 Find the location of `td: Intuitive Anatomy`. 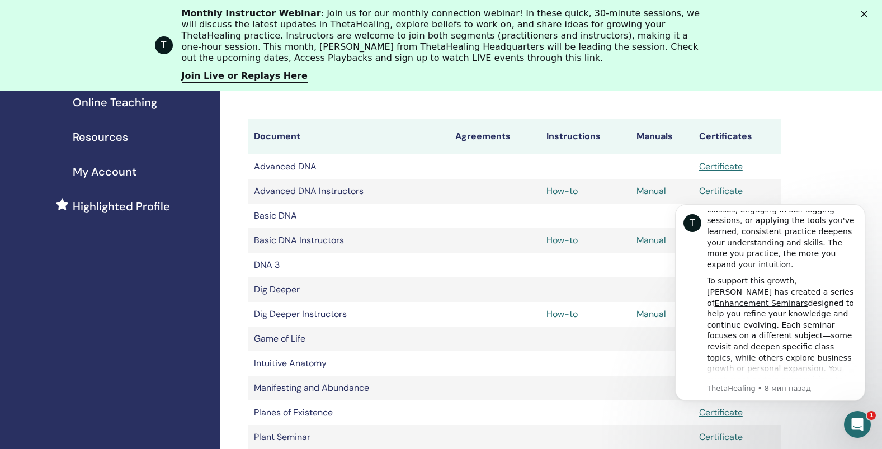

td: Intuitive Anatomy is located at coordinates (349, 364).